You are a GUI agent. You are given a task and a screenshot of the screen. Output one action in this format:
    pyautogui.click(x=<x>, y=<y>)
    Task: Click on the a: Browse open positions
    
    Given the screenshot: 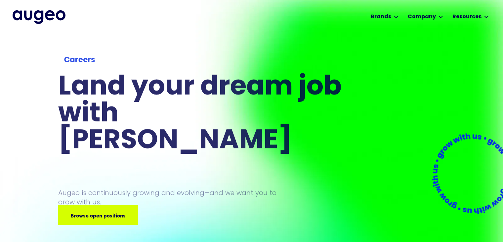 What is the action you would take?
    pyautogui.click(x=98, y=215)
    